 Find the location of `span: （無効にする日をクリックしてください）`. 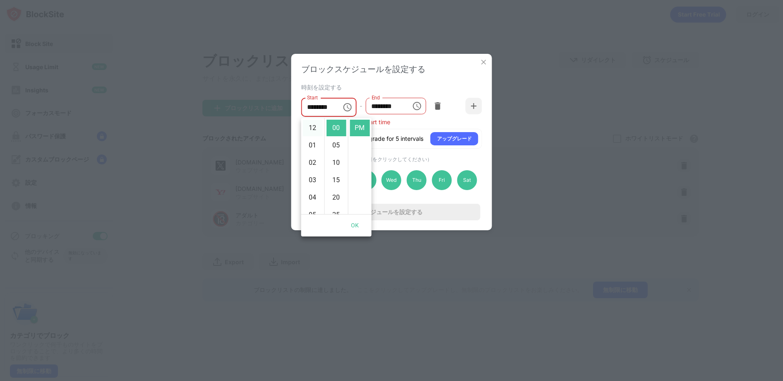

span: （無効にする日をクリックしてください） is located at coordinates (385, 159).